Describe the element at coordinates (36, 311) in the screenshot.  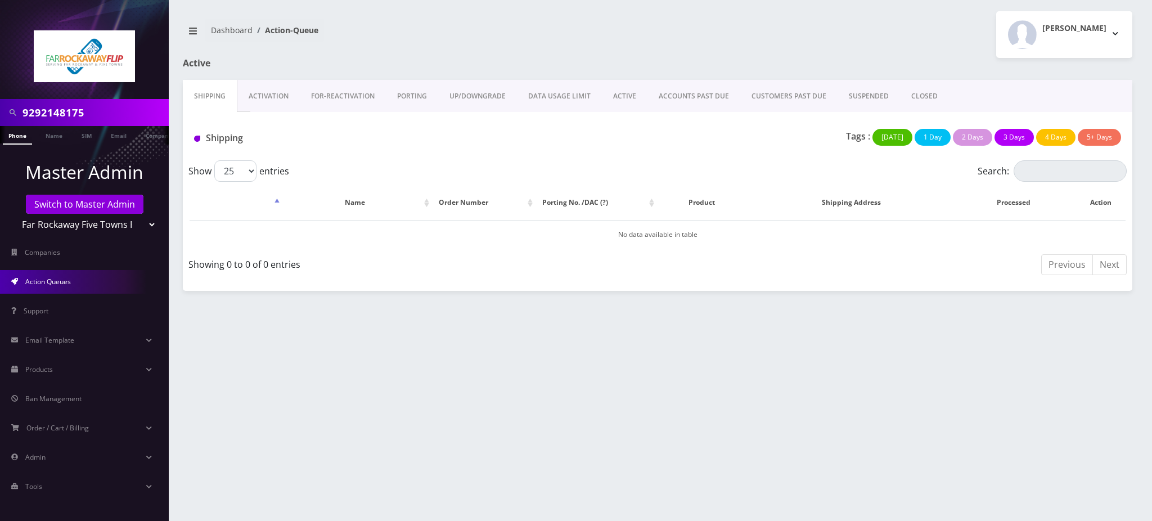
I see `span: Support` at that location.